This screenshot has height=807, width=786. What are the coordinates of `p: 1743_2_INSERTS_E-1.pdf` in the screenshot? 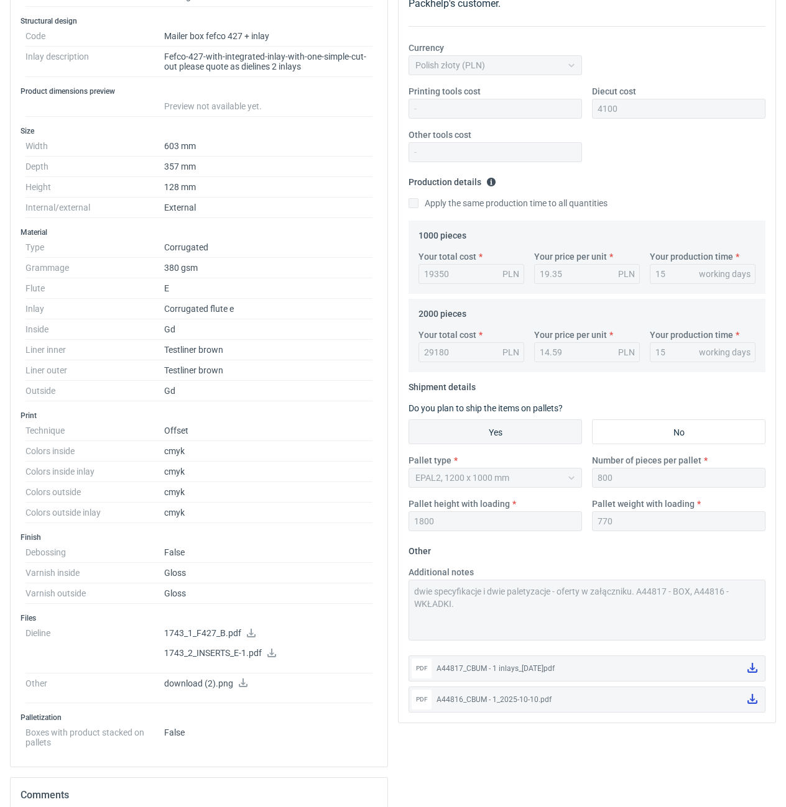 It's located at (268, 654).